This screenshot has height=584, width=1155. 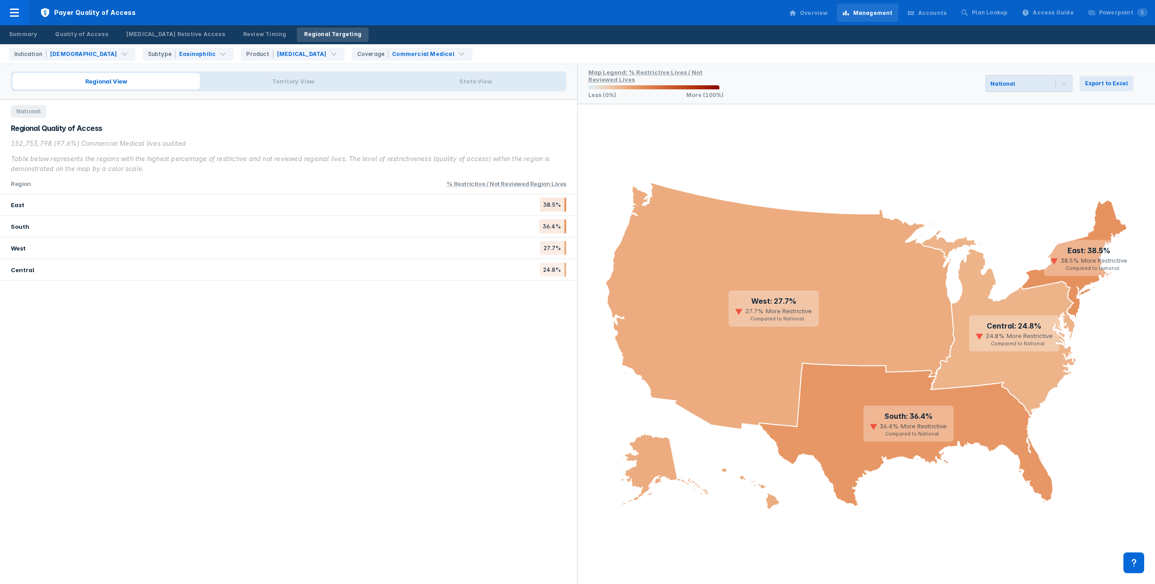 I want to click on div: Central, so click(x=23, y=270).